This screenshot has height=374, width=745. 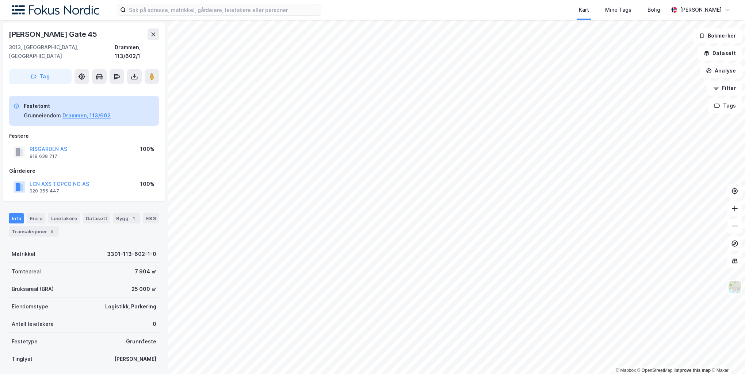 I want to click on div: ESG, so click(x=151, y=219).